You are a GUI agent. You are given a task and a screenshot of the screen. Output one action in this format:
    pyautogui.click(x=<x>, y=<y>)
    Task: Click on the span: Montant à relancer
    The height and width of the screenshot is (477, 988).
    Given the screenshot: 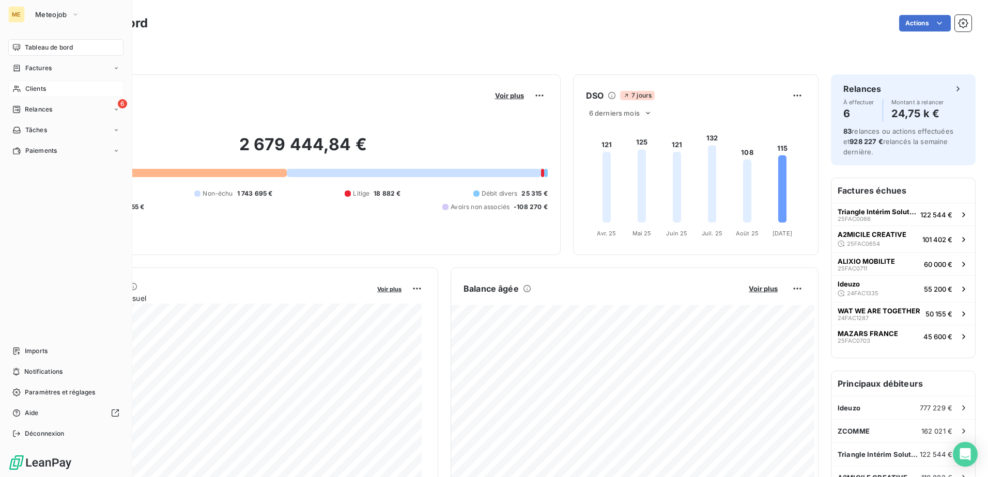 What is the action you would take?
    pyautogui.click(x=917, y=102)
    